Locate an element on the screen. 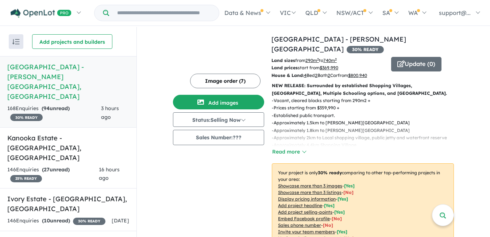 The height and width of the screenshot is (237, 490). button: Sales Number:??? is located at coordinates (218, 137).